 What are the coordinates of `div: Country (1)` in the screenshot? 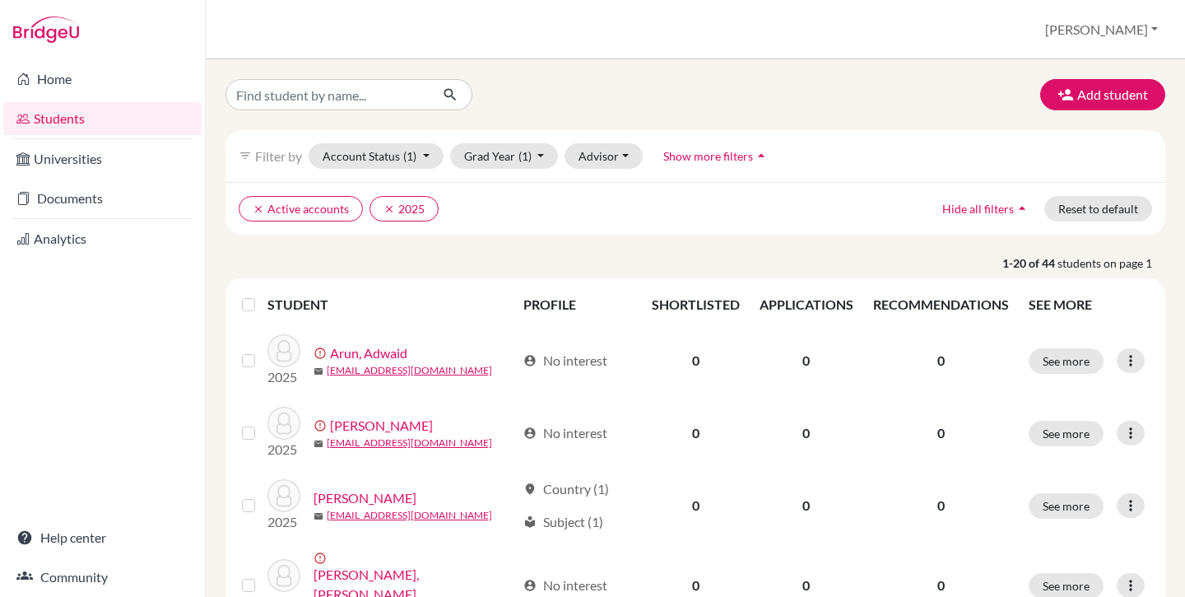 It's located at (566, 489).